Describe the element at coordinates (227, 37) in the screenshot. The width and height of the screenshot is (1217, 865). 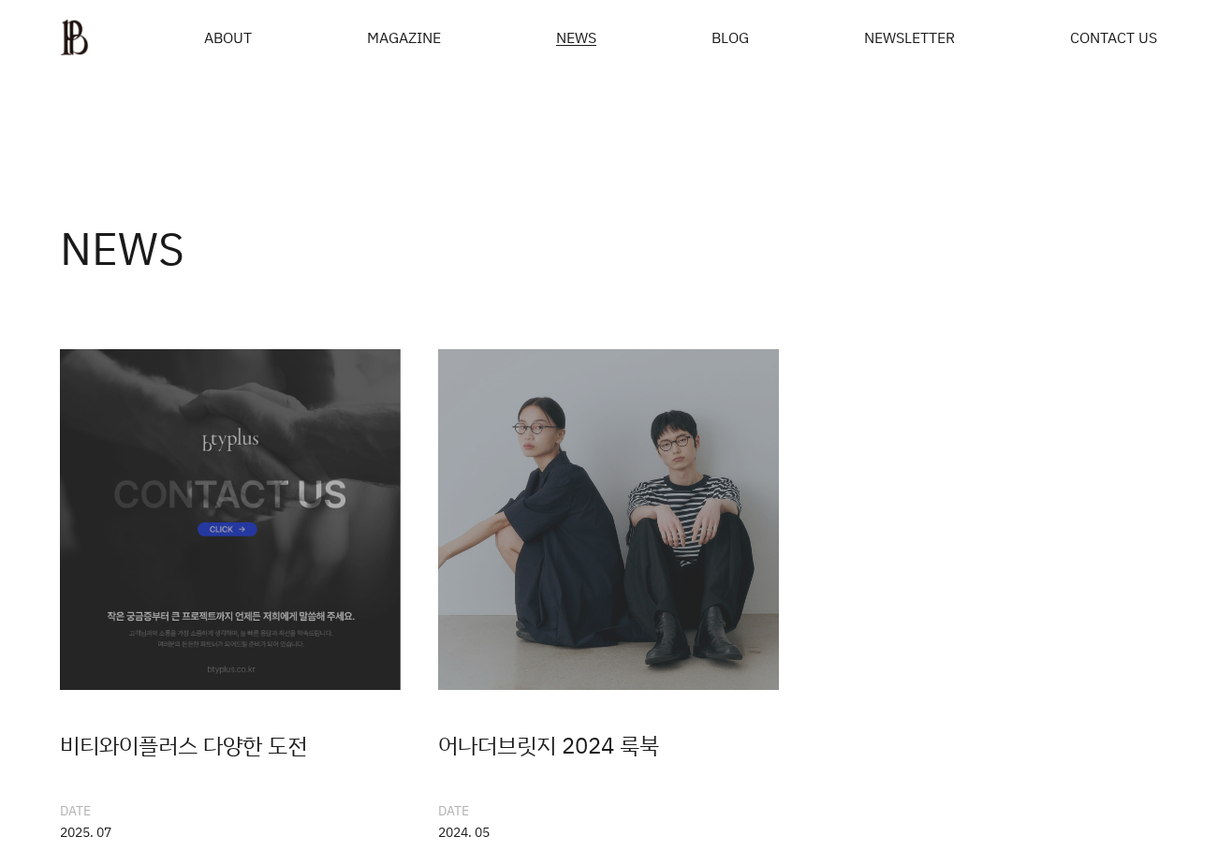
I see `span: ABOUT` at that location.